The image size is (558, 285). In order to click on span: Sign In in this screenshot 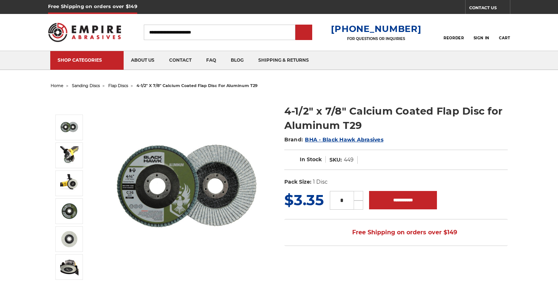, I will do `click(481, 38)`.